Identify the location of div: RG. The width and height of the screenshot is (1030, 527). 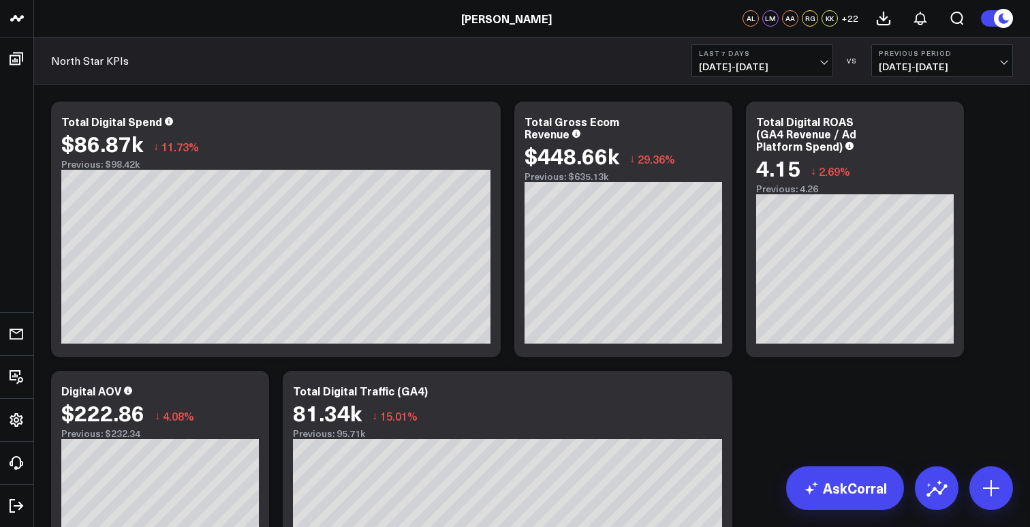
(810, 18).